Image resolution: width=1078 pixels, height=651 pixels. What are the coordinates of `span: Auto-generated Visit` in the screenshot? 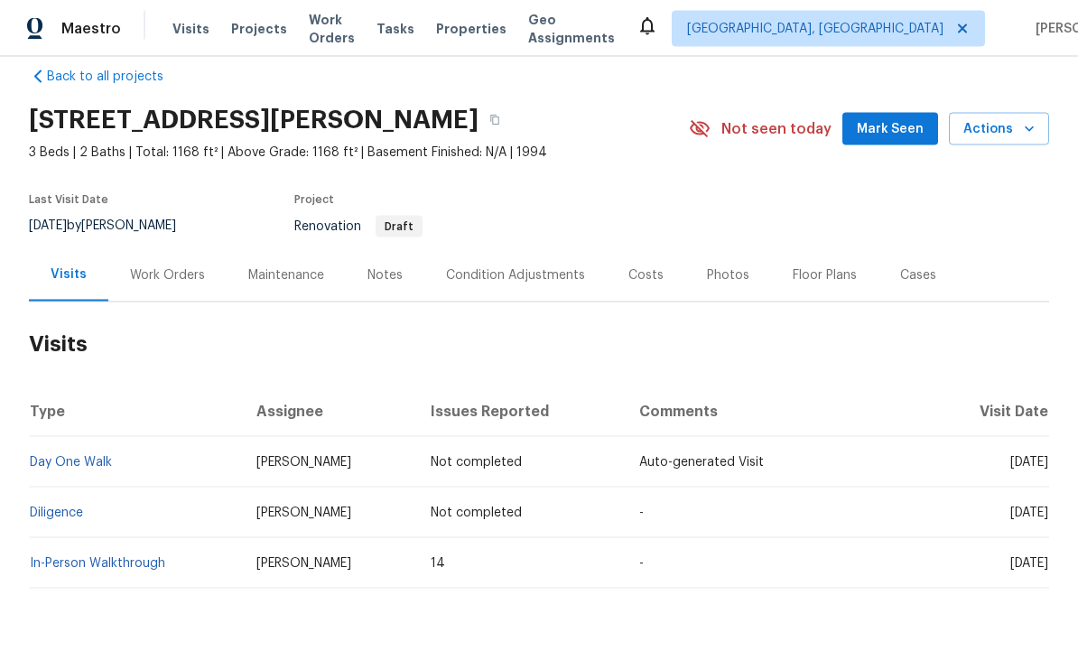 It's located at (702, 462).